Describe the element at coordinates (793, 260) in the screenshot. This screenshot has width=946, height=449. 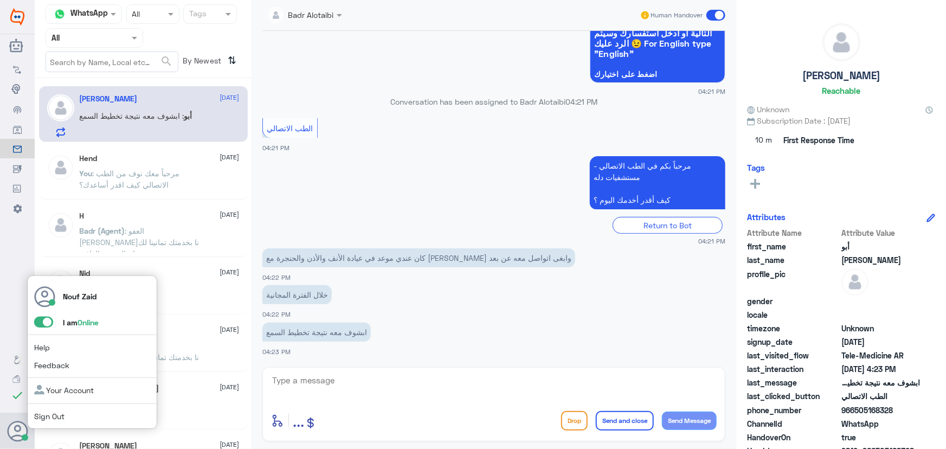
I see `span: last_name` at that location.